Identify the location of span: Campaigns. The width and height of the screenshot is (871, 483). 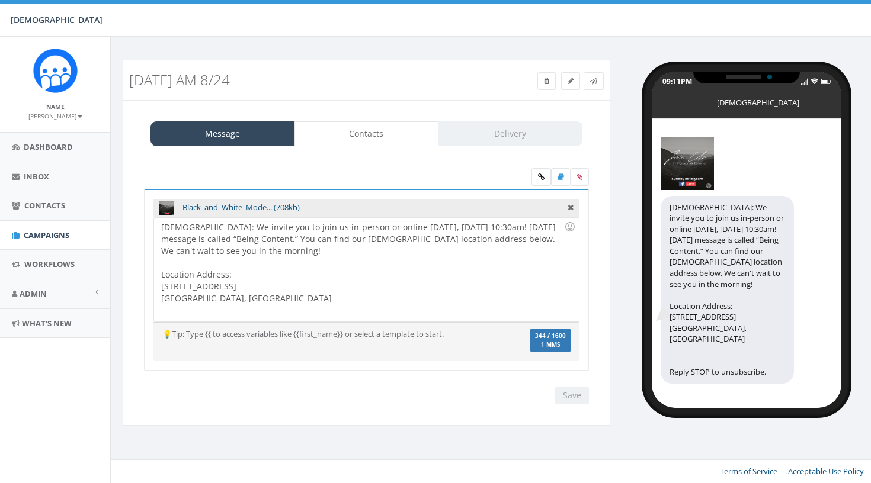
(46, 235).